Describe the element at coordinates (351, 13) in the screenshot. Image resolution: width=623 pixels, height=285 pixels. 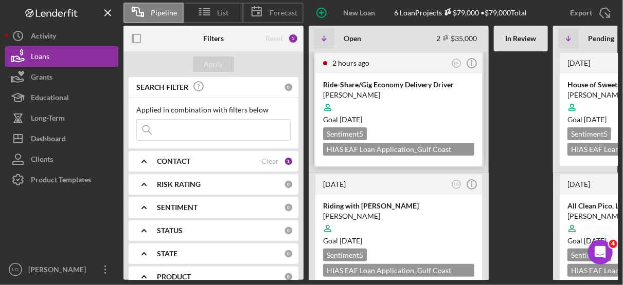
I see `button: New Loan Project` at that location.